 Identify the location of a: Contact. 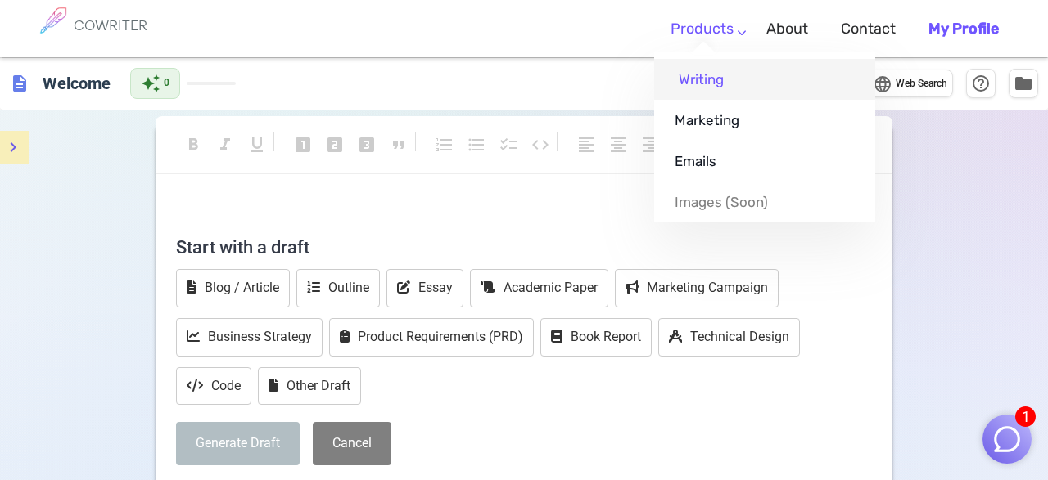
(867, 29).